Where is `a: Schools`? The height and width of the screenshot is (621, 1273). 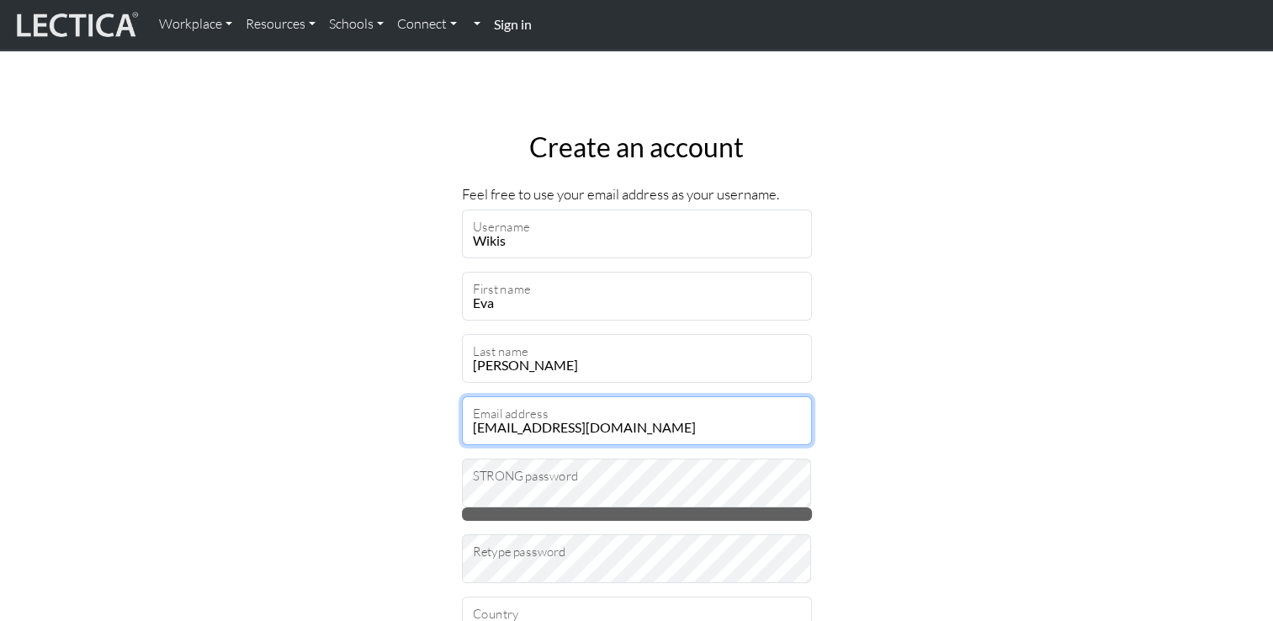
a: Schools is located at coordinates (356, 24).